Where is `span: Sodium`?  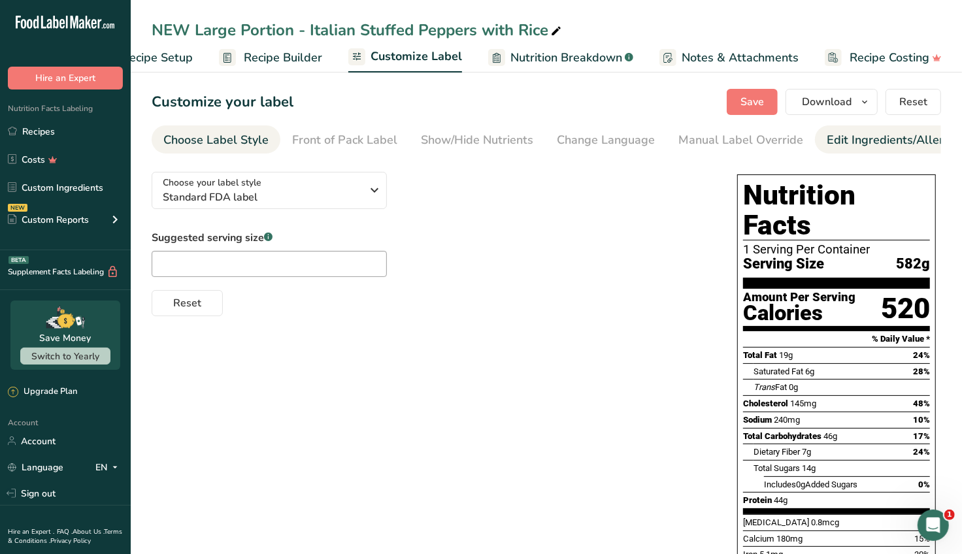
span: Sodium is located at coordinates (757, 420).